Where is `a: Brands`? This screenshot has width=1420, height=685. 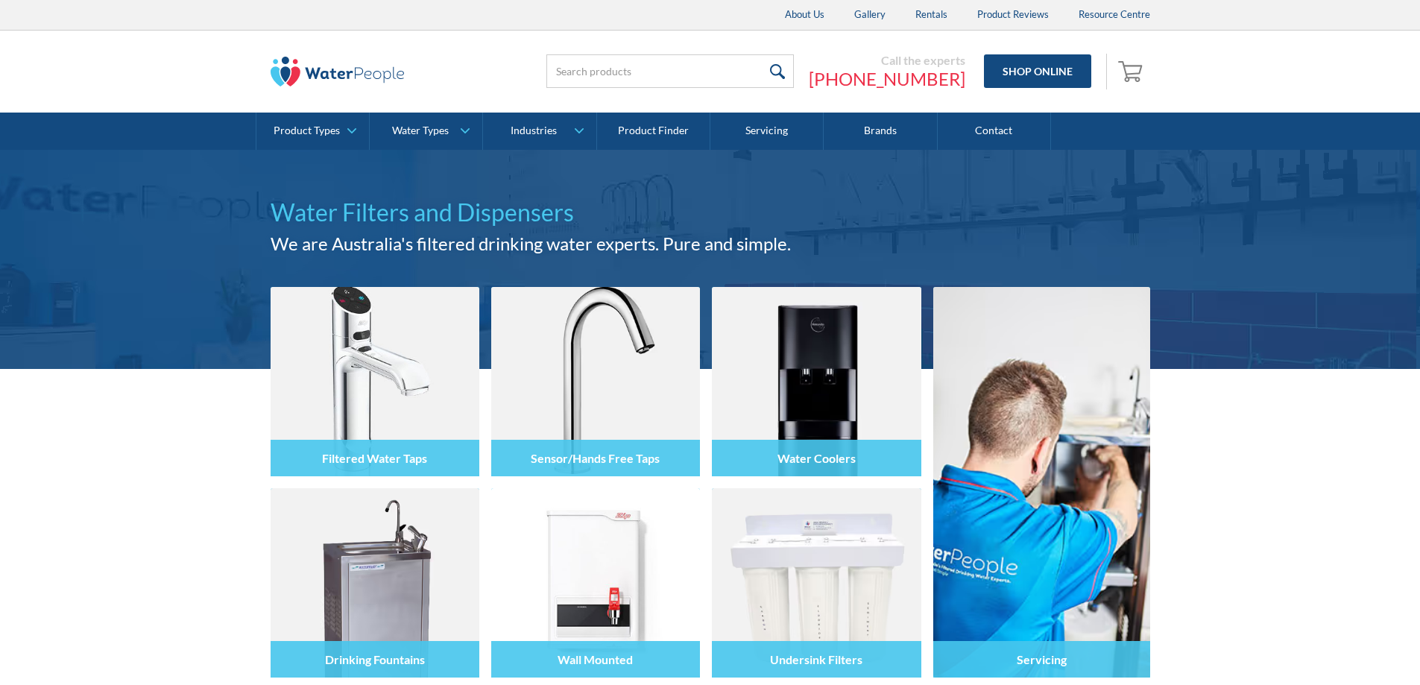 a: Brands is located at coordinates (881, 131).